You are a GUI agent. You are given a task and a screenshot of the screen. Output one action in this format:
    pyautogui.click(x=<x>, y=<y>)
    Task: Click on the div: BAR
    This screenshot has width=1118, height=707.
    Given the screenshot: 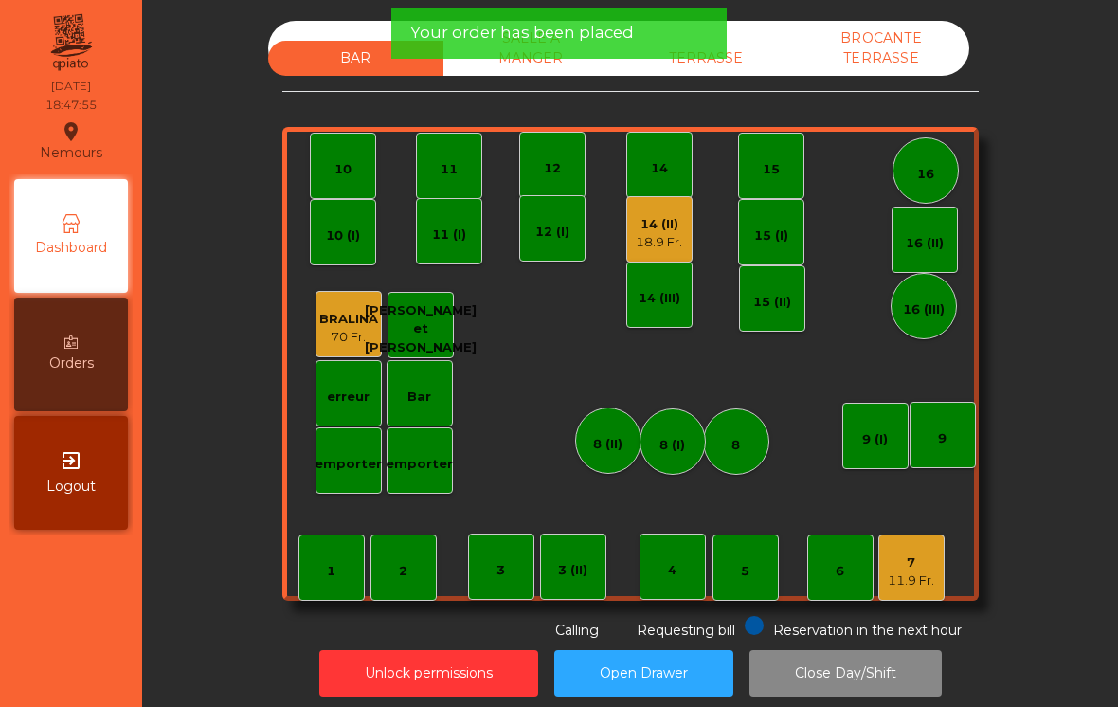 What is the action you would take?
    pyautogui.click(x=355, y=58)
    